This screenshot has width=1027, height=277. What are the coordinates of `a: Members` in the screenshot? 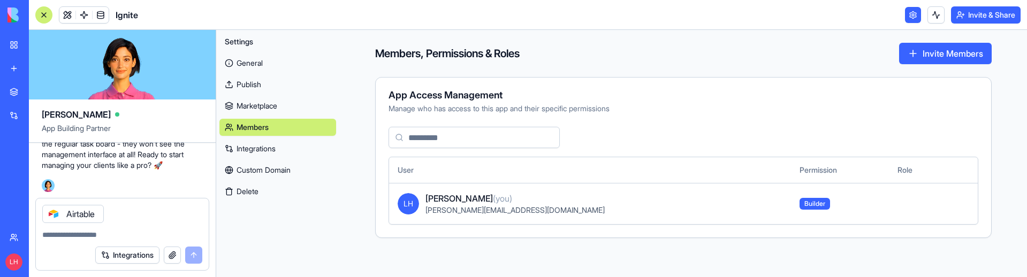 It's located at (278, 127).